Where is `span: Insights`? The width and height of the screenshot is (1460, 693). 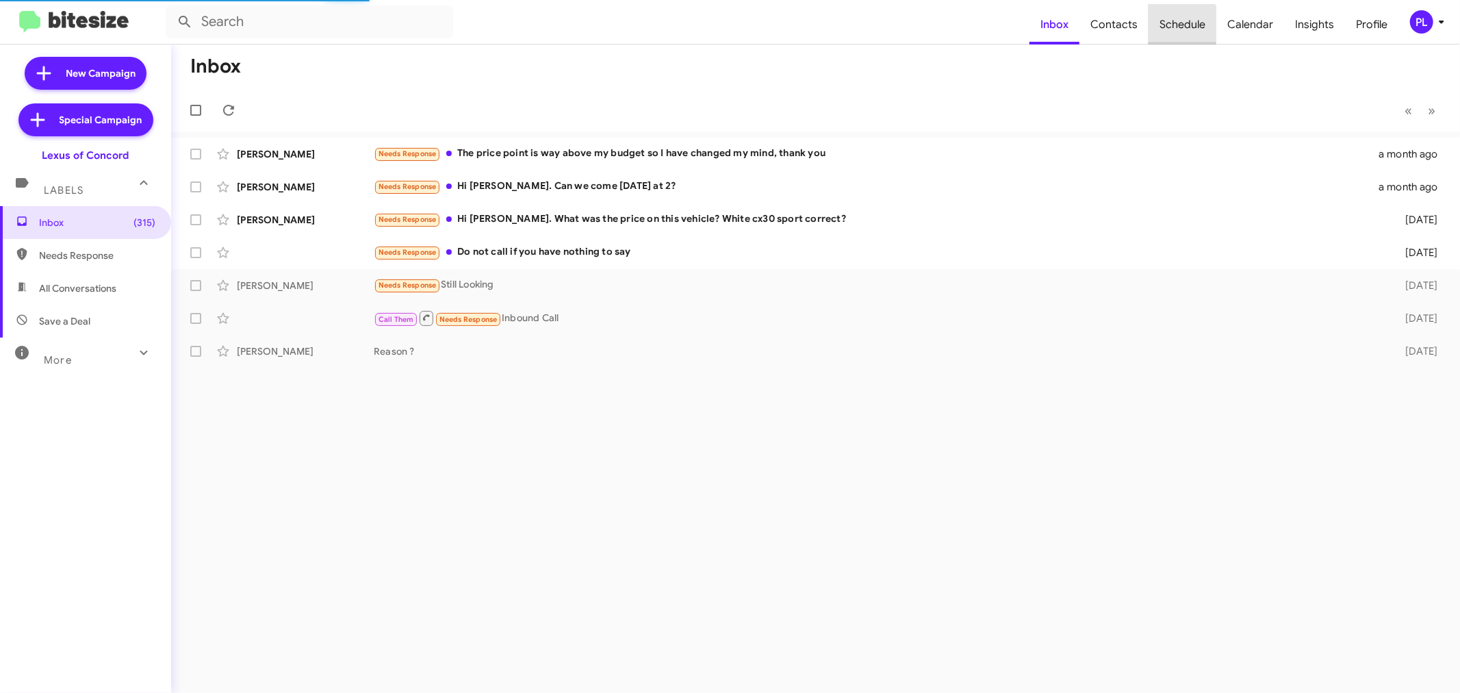 span: Insights is located at coordinates (1314, 25).